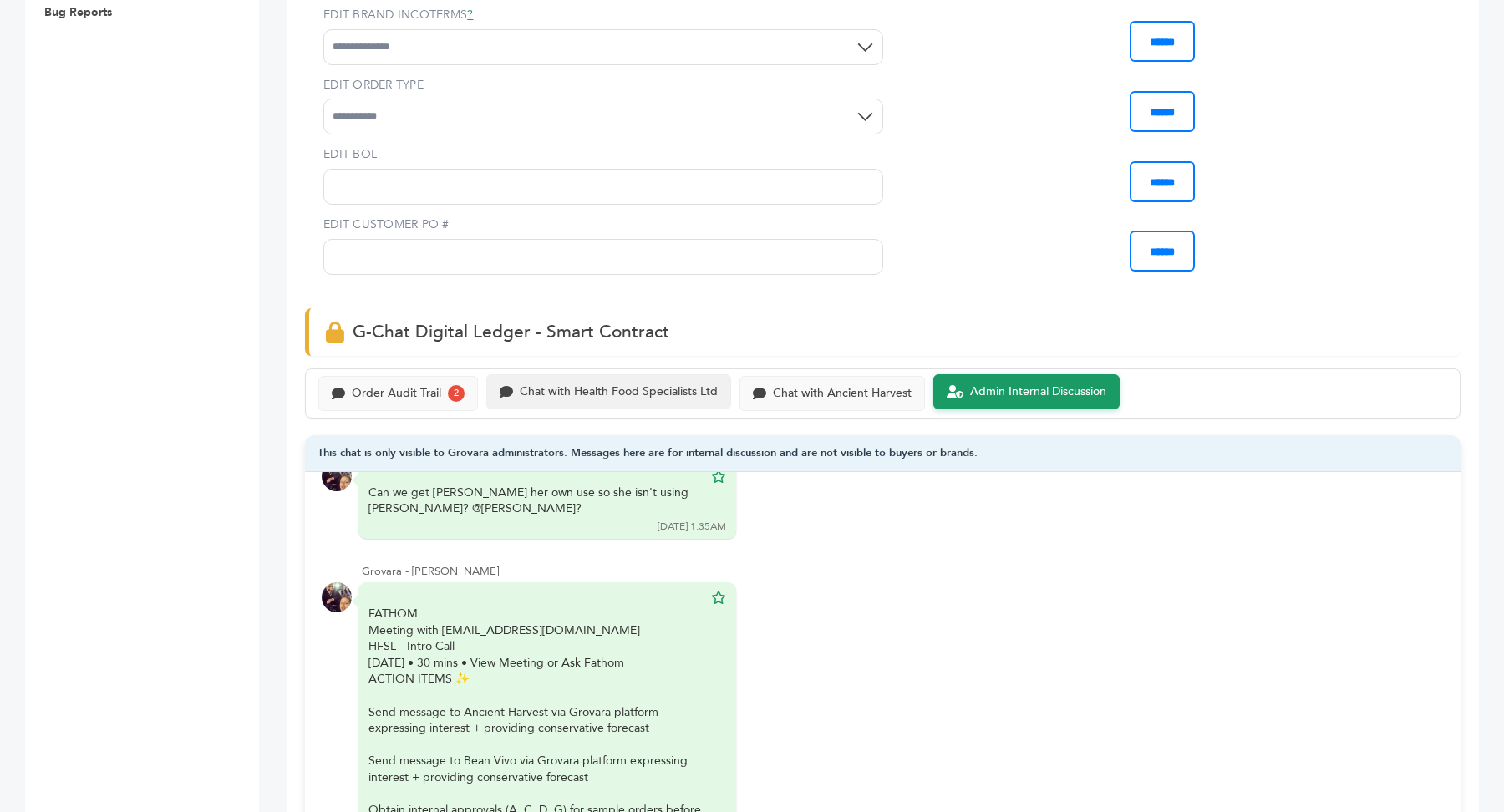 The height and width of the screenshot is (812, 1504). I want to click on label: EDIT BOL, so click(603, 155).